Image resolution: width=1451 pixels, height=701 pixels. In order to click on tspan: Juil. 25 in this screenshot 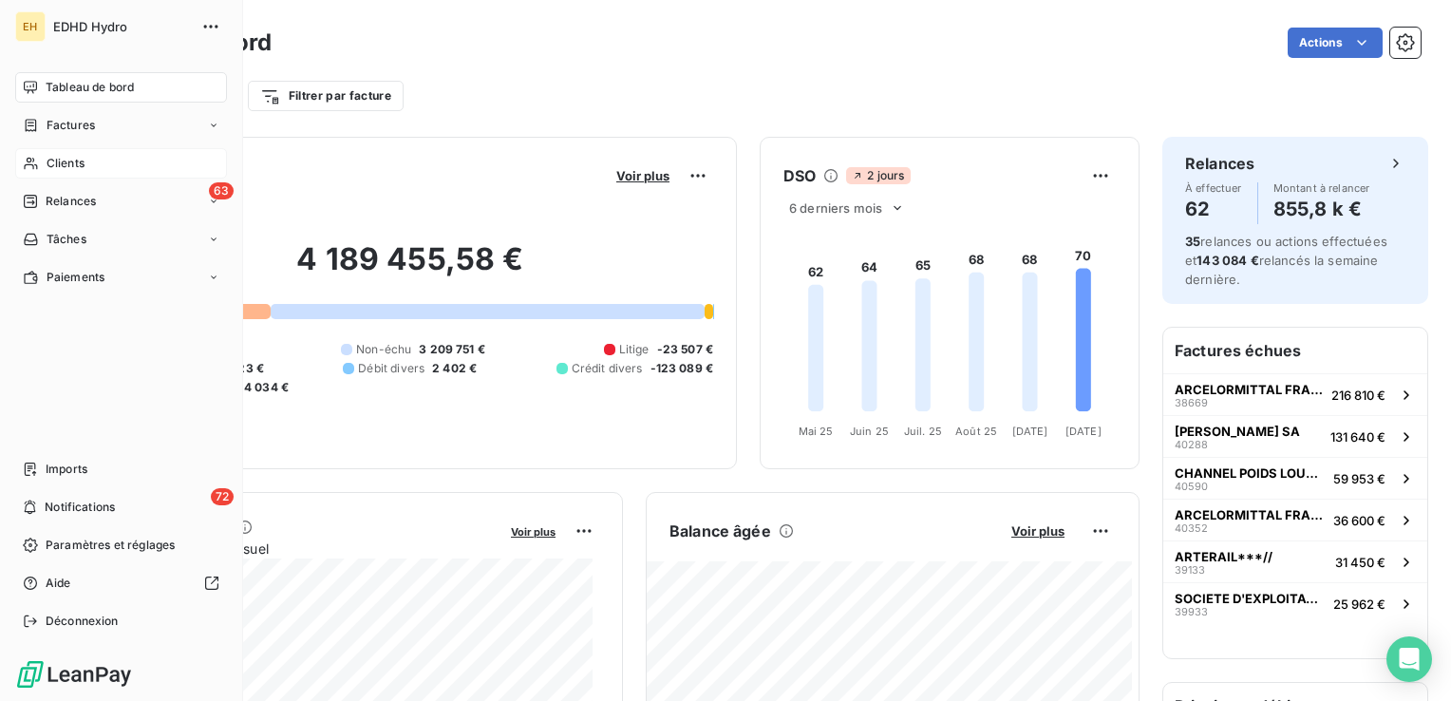, I will do `click(923, 431)`.